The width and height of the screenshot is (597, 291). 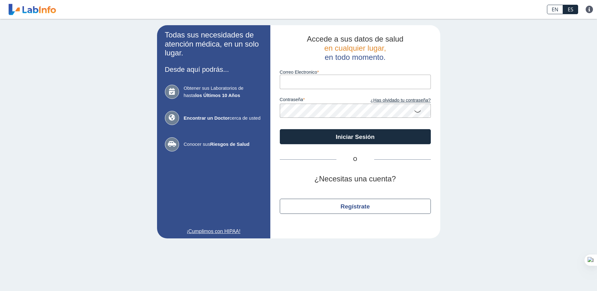 What do you see at coordinates (355, 206) in the screenshot?
I see `button: Regístrate` at bounding box center [355, 206].